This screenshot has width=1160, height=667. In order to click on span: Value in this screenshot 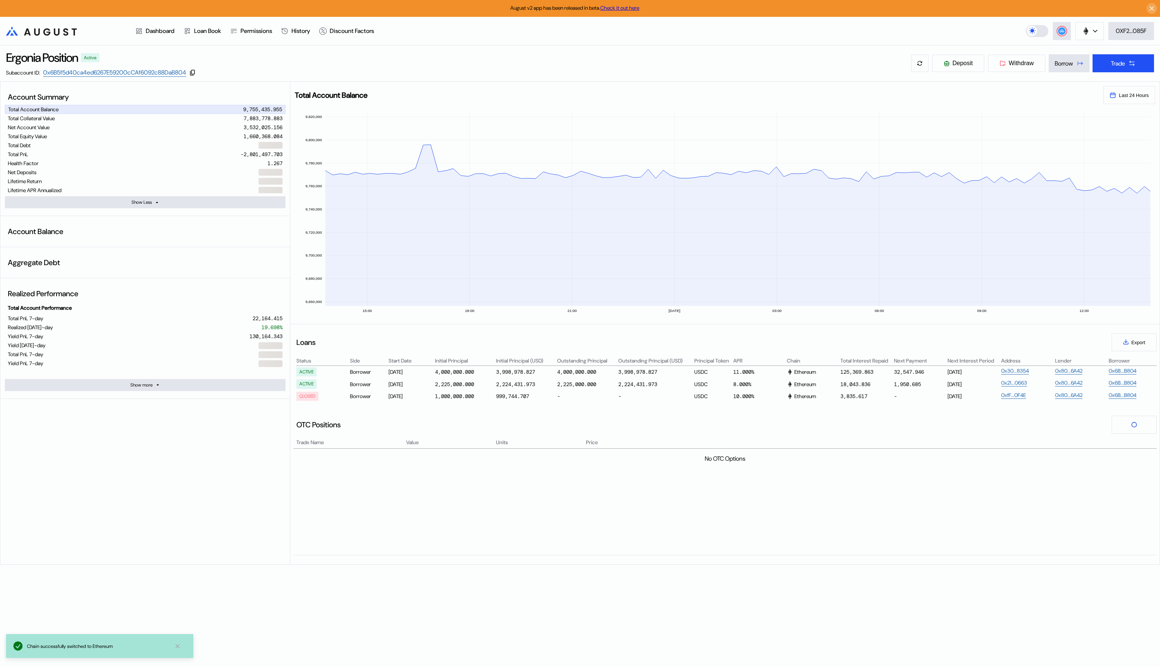, I will do `click(412, 442)`.